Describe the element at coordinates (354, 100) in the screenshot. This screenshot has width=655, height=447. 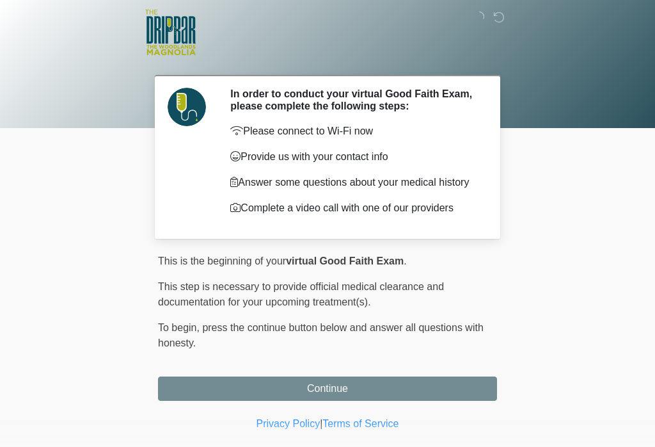
I see `h2: In order to conduct your virtual Good Faith Exam, please complete the following steps:` at that location.